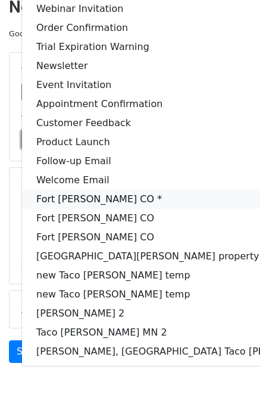  I want to click on a: Send, so click(29, 352).